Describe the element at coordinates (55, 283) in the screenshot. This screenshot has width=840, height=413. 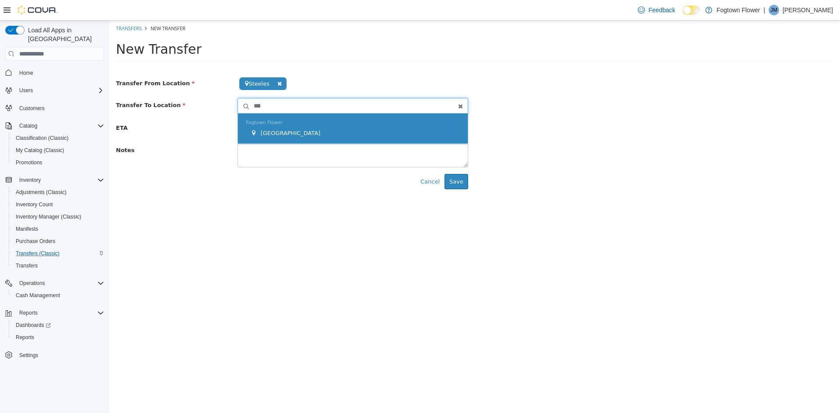
I see `button: Operations` at that location.